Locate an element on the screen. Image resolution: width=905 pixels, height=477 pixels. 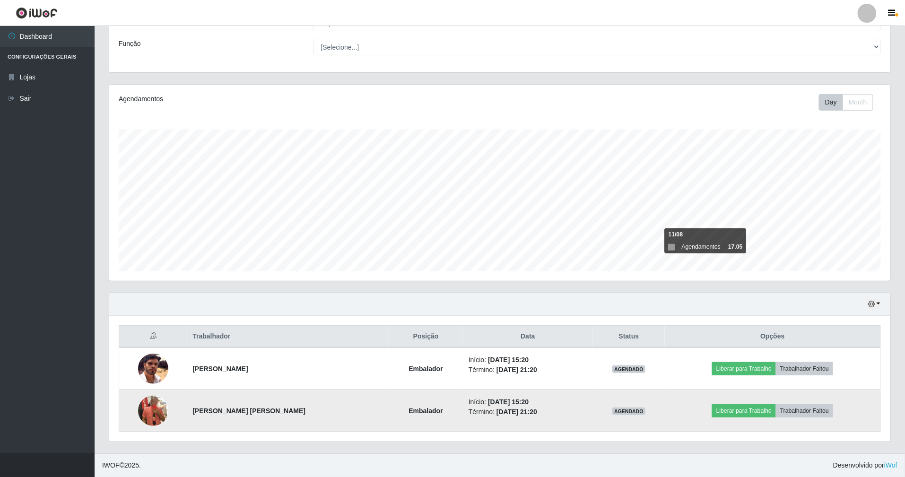
div: Agendamentos is located at coordinates (273, 99).